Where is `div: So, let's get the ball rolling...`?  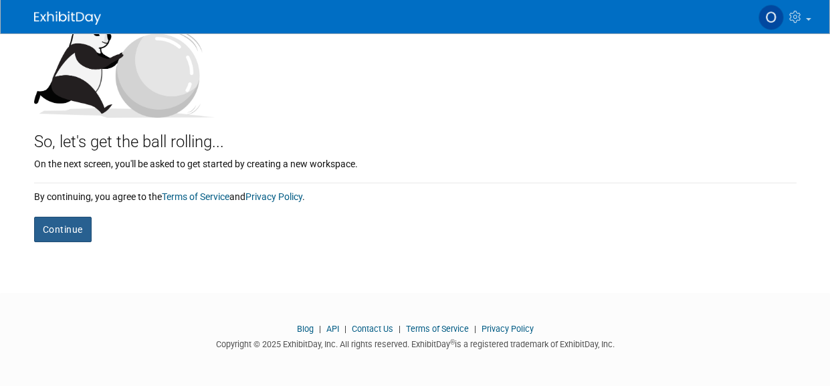
div: So, let's get the ball rolling... is located at coordinates (415, 136).